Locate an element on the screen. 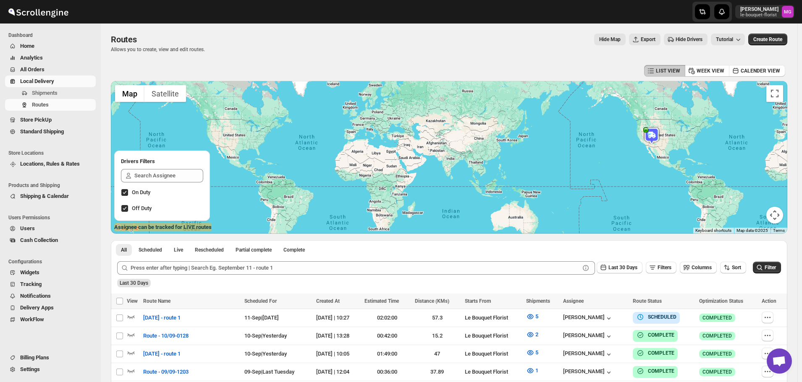 This screenshot has width=802, height=382. div: 00:42:00 is located at coordinates (386, 336).